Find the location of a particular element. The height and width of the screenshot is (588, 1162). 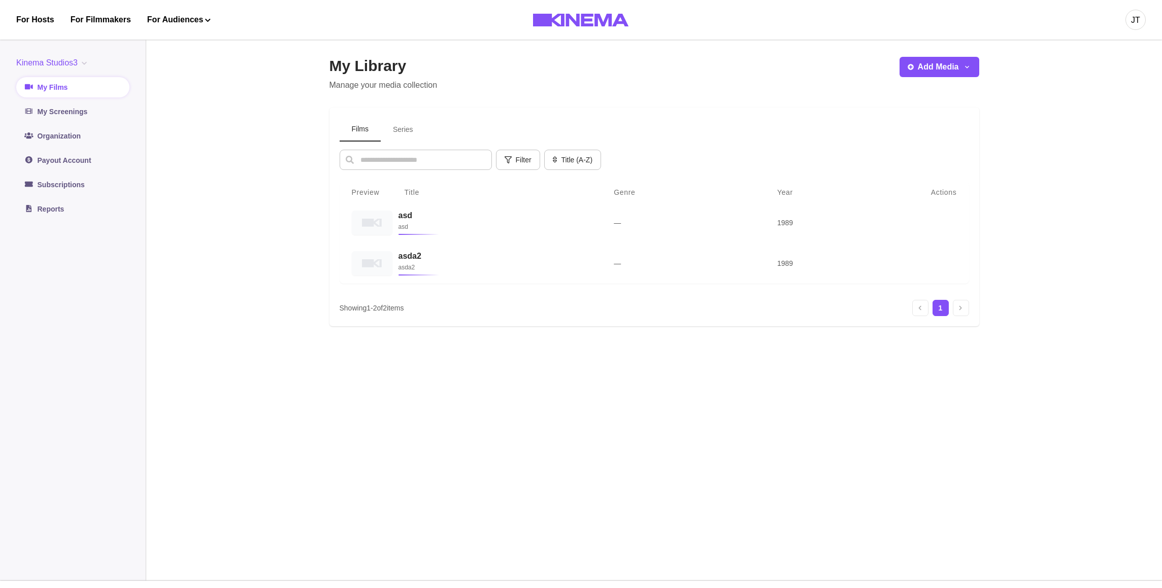

a: Organization is located at coordinates (73, 136).